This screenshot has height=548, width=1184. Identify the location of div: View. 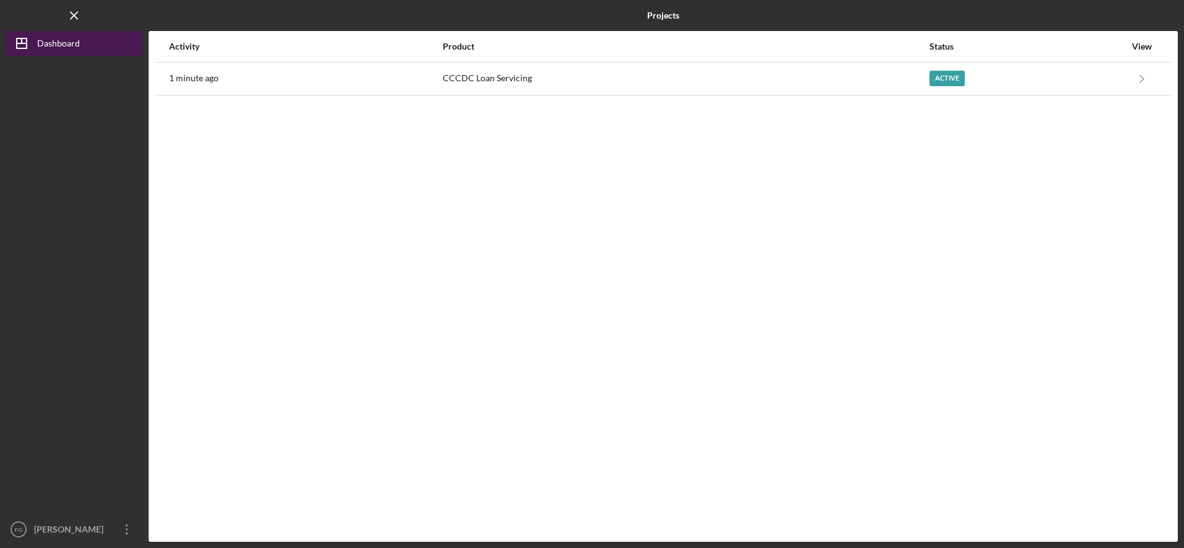
(1142, 46).